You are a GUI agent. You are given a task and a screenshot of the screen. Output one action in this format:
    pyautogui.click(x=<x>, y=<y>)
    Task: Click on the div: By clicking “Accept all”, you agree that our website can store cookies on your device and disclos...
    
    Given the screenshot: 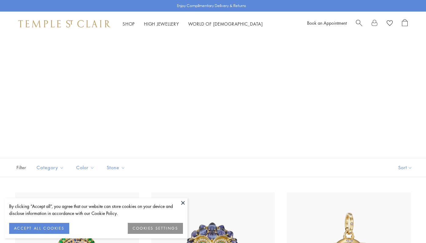 What is the action you would take?
    pyautogui.click(x=96, y=210)
    